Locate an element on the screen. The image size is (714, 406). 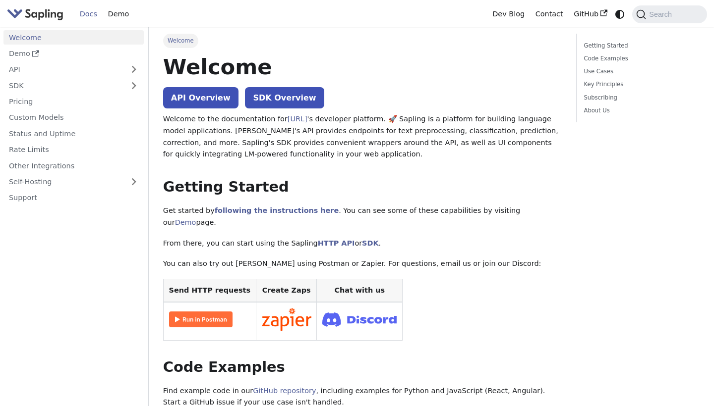
img: Sapling.ai is located at coordinates (35, 14).